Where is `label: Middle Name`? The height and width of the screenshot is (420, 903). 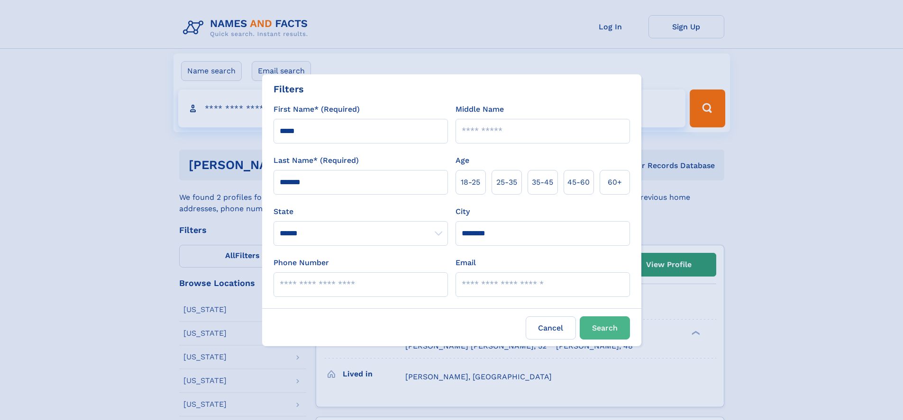 label: Middle Name is located at coordinates (480, 109).